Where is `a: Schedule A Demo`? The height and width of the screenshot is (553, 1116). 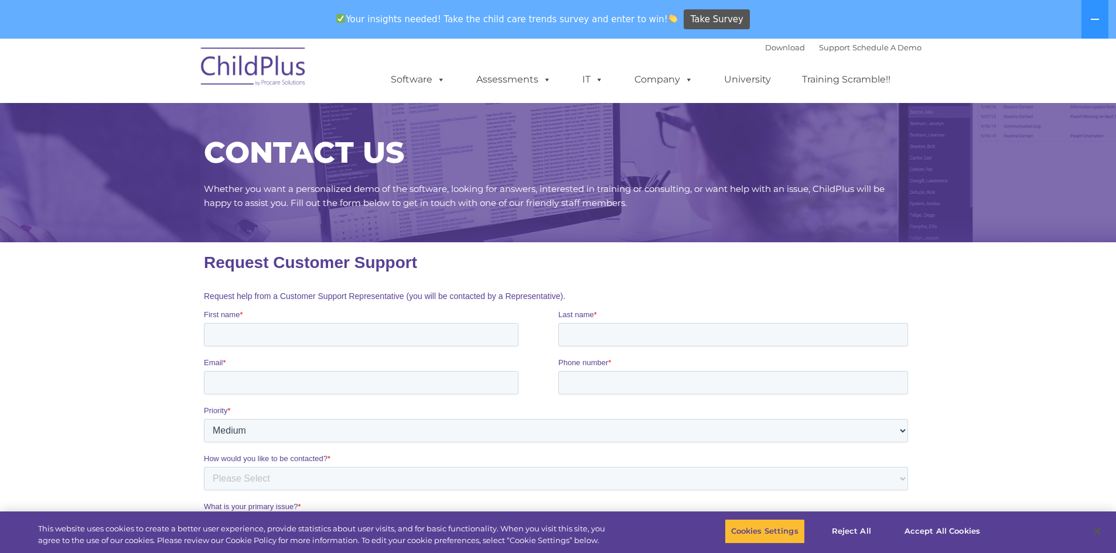
a: Schedule A Demo is located at coordinates (887, 47).